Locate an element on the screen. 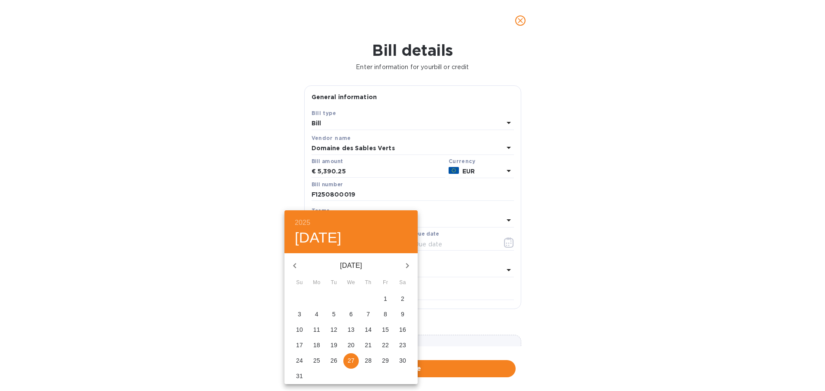 This screenshot has width=825, height=391. button: 18 is located at coordinates (317, 346).